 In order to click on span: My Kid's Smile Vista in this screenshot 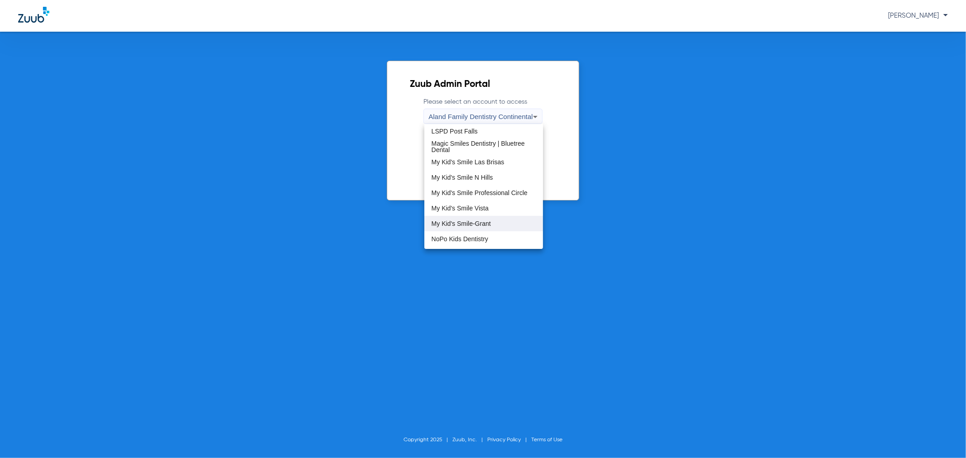, I will do `click(460, 208)`.